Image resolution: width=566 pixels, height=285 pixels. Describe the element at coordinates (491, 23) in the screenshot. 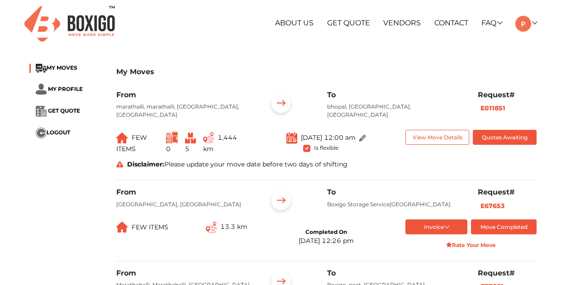

I see `a: FAQ` at that location.